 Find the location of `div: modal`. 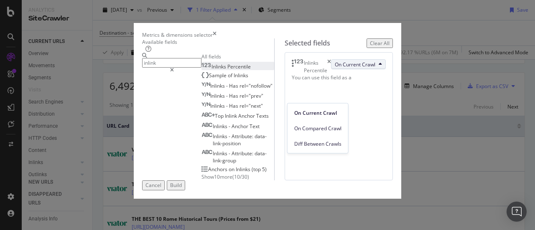

div: modal is located at coordinates (268, 111).